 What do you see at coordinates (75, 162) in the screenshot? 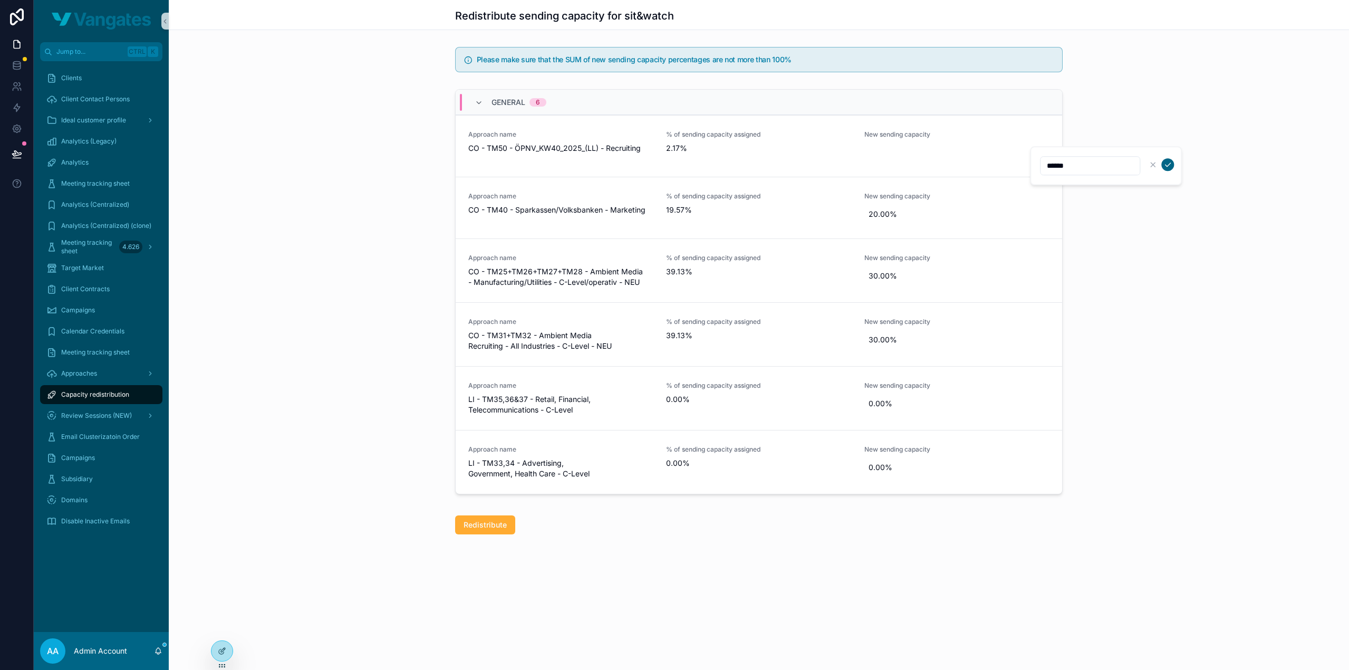
I see `span: Analytics` at bounding box center [75, 162].